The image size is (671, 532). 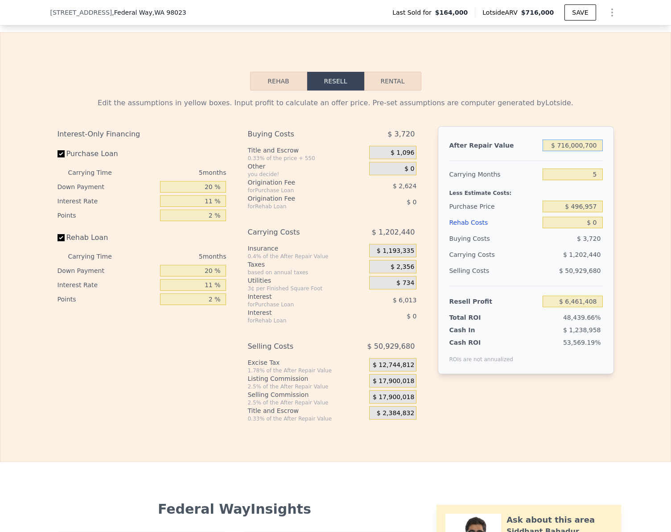 I want to click on div: 3¢ per Finished Square Foot, so click(x=306, y=288).